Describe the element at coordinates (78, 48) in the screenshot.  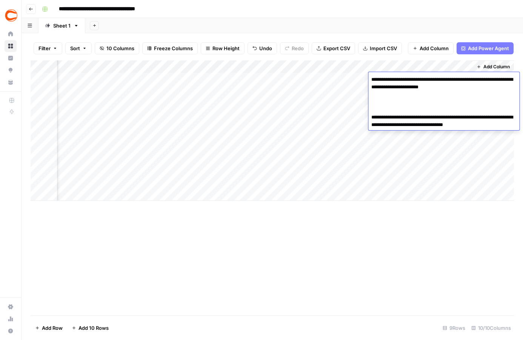
I see `button: Sort` at that location.